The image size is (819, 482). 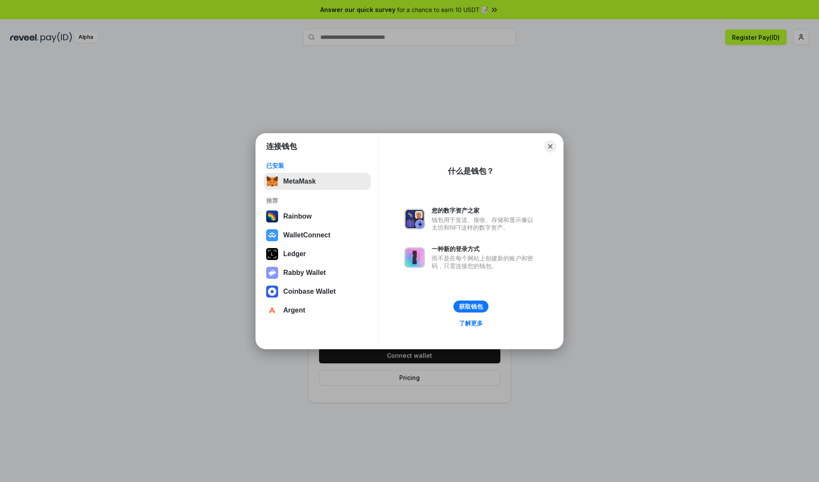 What do you see at coordinates (317, 291) in the screenshot?
I see `button: Coinbase Wallet` at bounding box center [317, 291].